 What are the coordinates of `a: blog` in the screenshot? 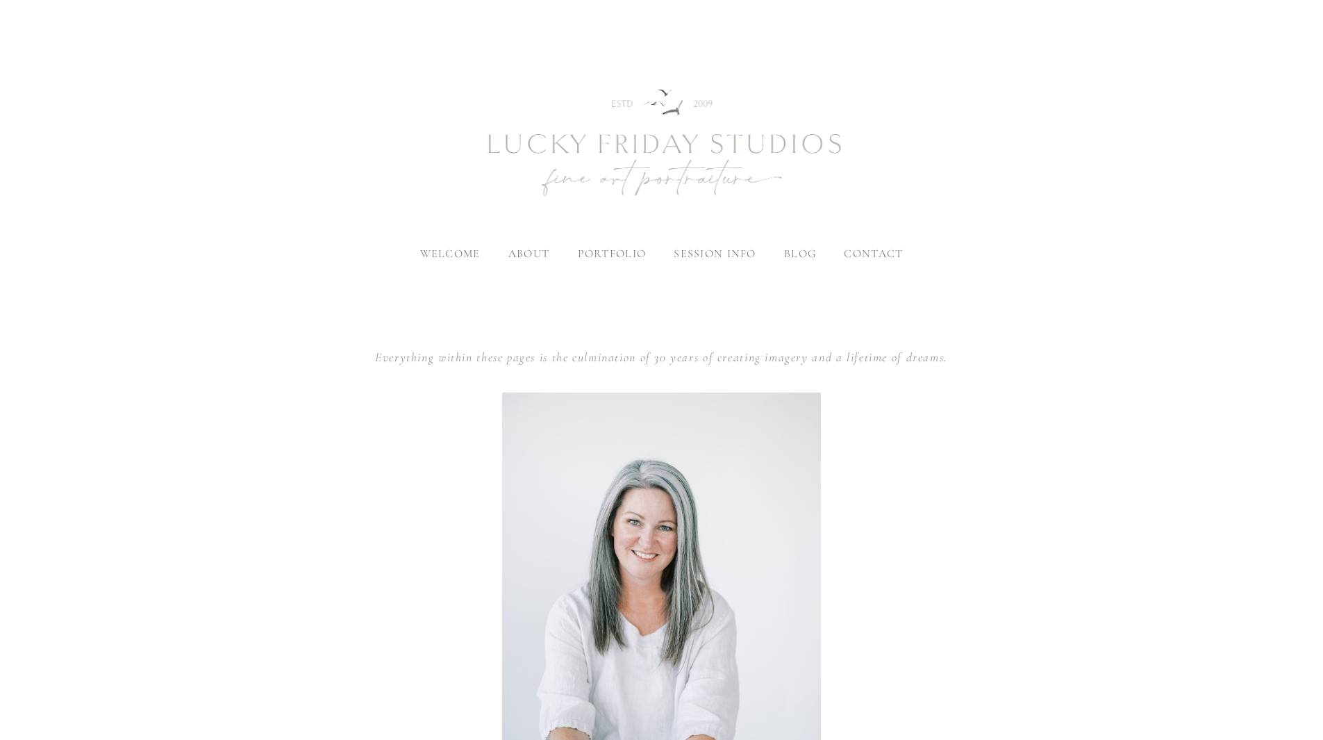 It's located at (800, 254).